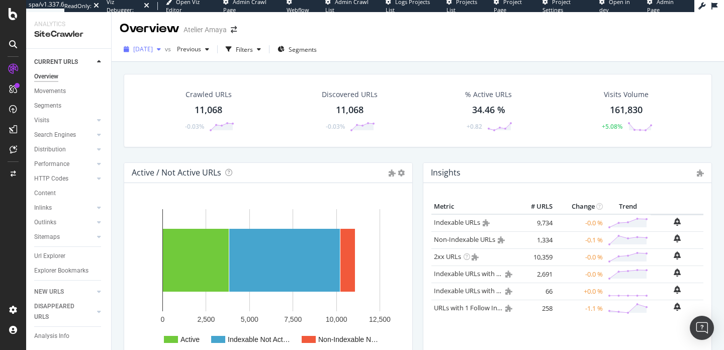 The height and width of the screenshot is (350, 724). Describe the element at coordinates (68, 24) in the screenshot. I see `div: Analytics` at that location.